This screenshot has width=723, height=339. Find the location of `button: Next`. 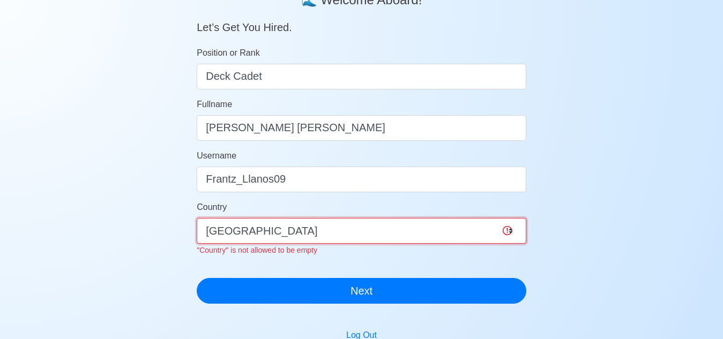

button: Next is located at coordinates (361, 291).